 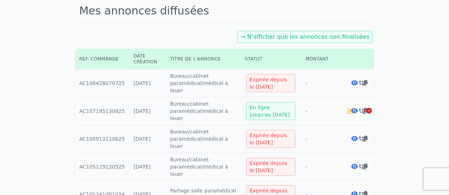 What do you see at coordinates (369, 111) in the screenshot?
I see `i: Arrêter la diffusion de l'annonce` at bounding box center [369, 111].